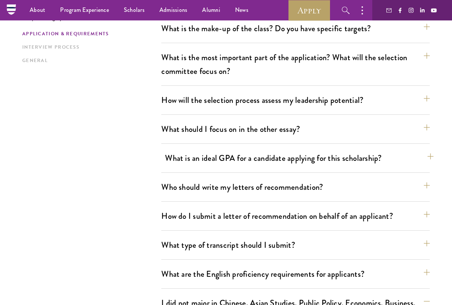  I want to click on button: How will the selection process assess my leadership potential?, so click(296, 100).